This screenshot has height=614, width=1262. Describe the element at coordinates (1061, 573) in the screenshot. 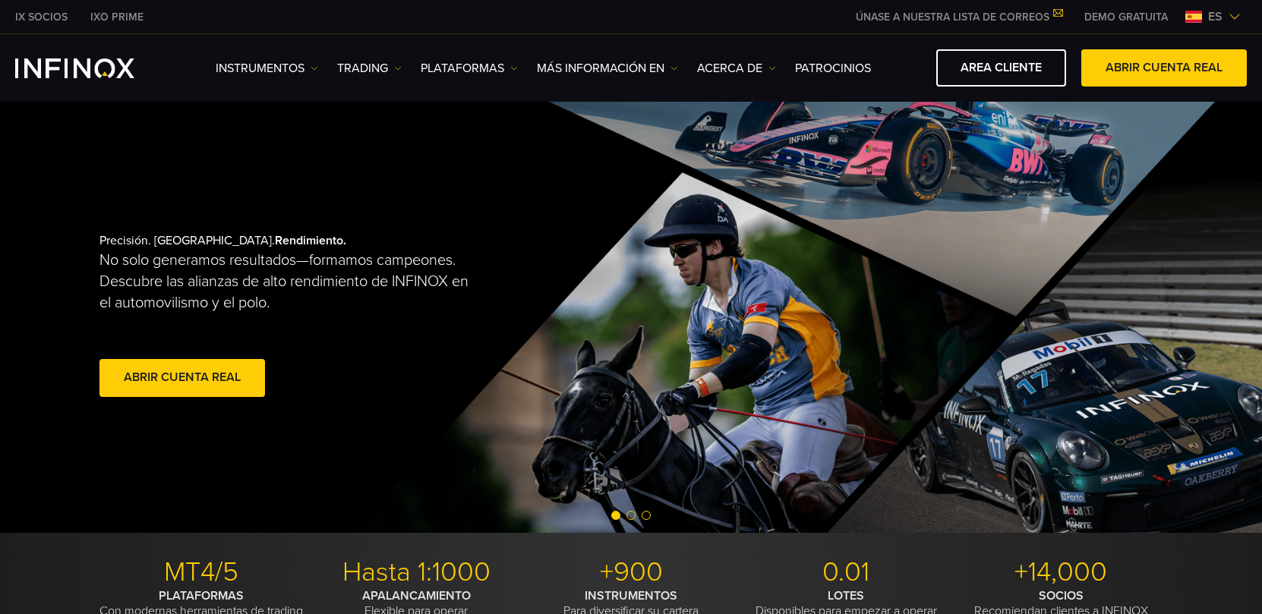

I see `p: +14,000` at that location.